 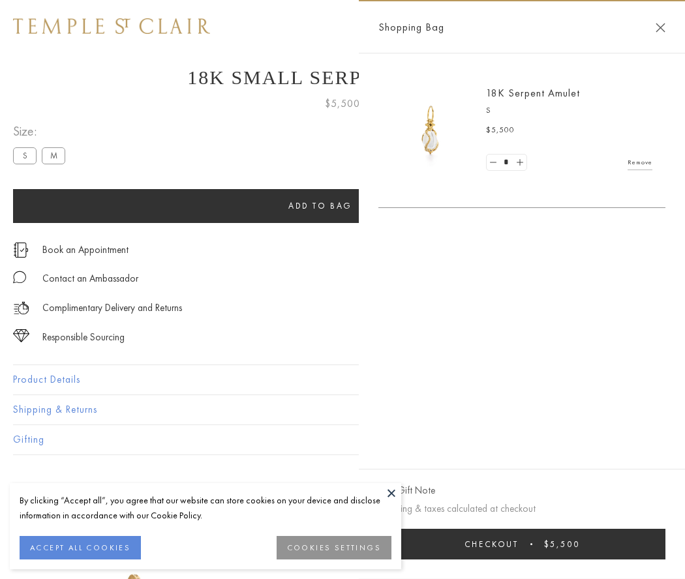 What do you see at coordinates (25, 155) in the screenshot?
I see `label: S` at bounding box center [25, 155].